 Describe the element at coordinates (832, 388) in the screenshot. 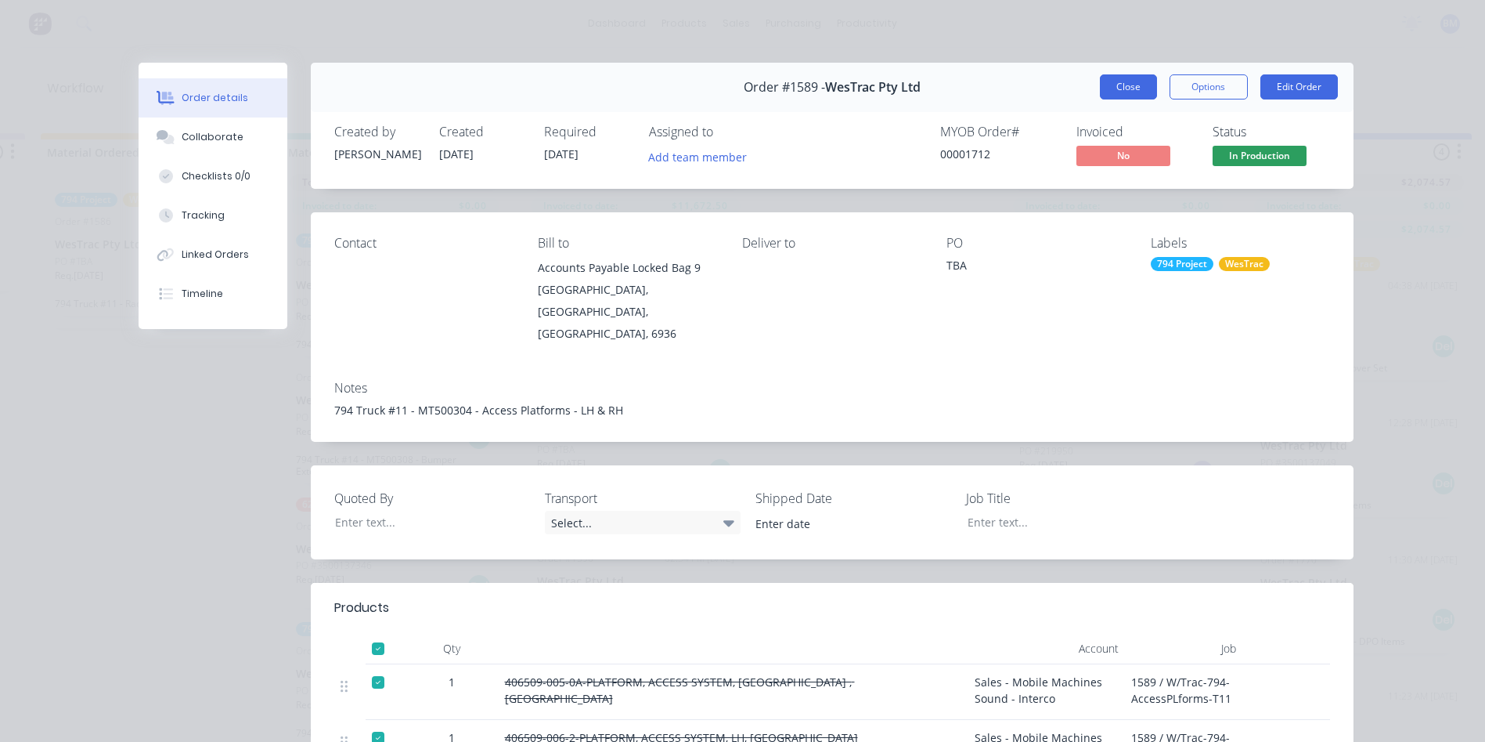

I see `div: Notes` at that location.